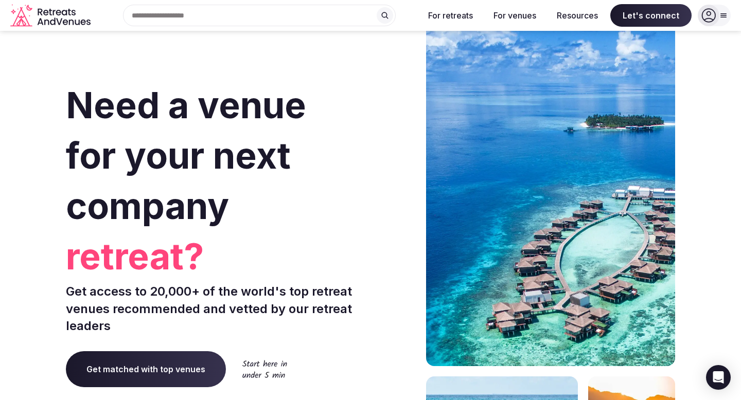  I want to click on svg: Retreats and Venues company logo, so click(51, 15).